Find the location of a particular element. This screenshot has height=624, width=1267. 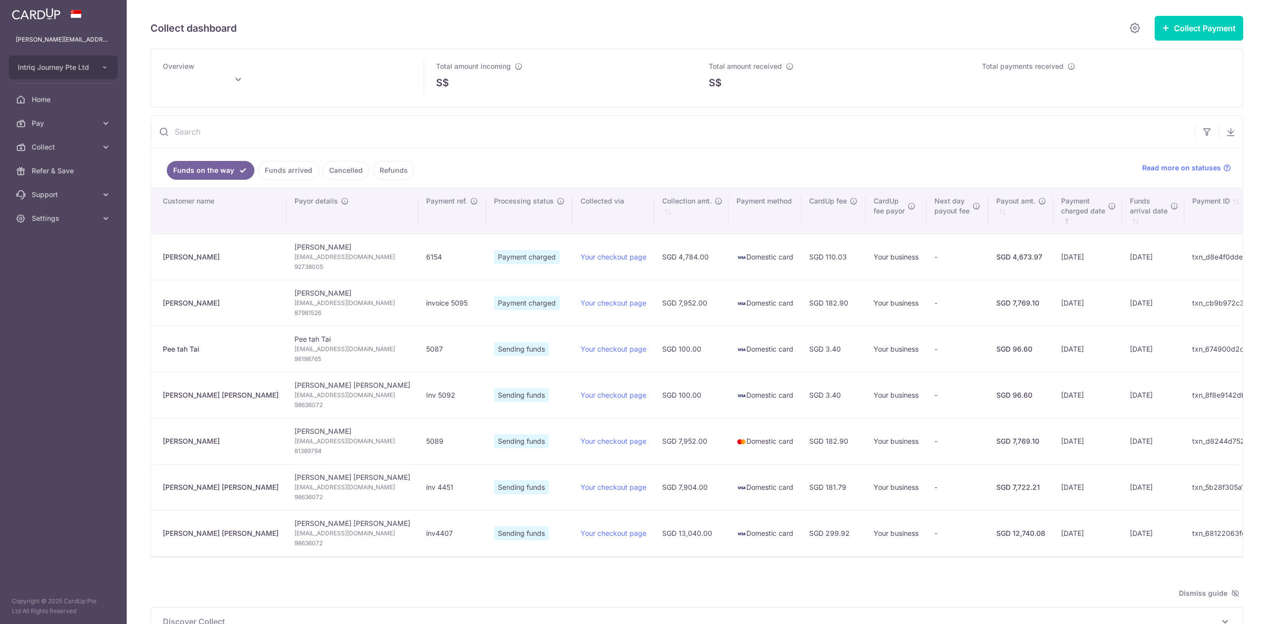

span: CardUp fee payor is located at coordinates (889, 206).